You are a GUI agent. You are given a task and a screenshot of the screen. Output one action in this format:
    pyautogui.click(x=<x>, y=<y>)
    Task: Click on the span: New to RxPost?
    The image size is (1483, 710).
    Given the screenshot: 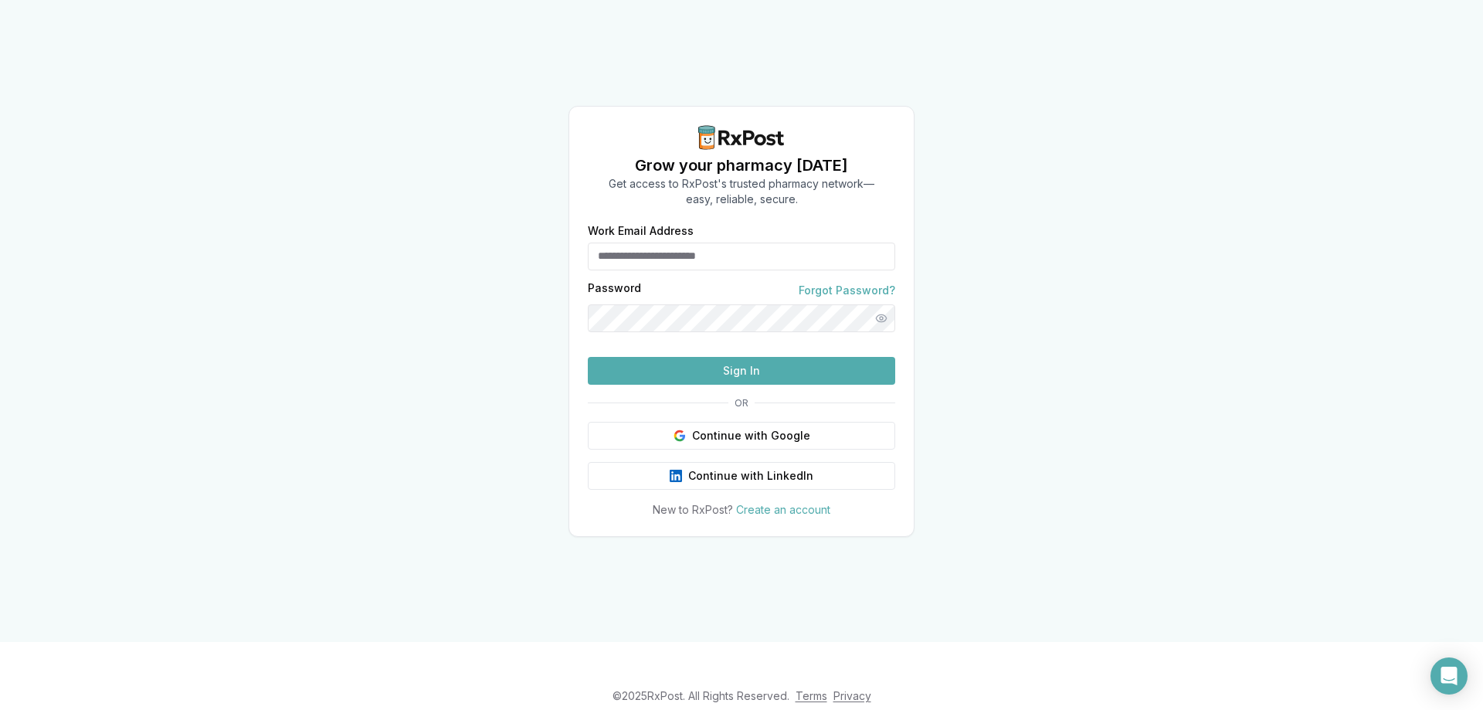 What is the action you would take?
    pyautogui.click(x=693, y=509)
    